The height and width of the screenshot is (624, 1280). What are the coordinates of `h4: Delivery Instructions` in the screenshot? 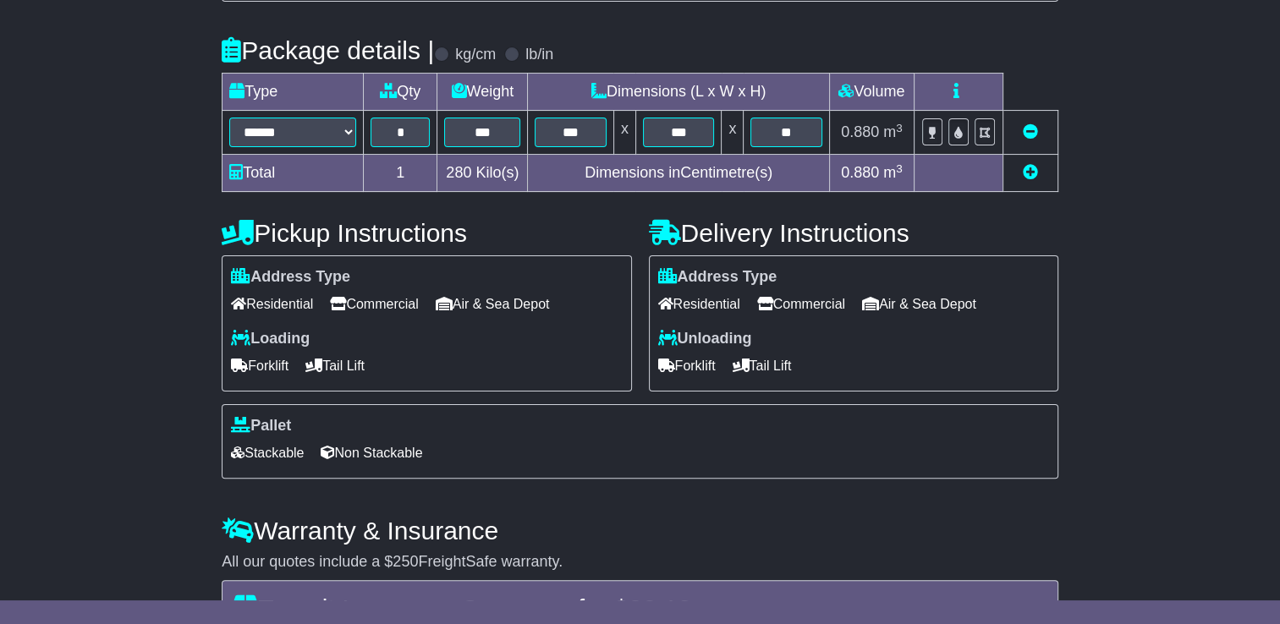 It's located at (853, 233).